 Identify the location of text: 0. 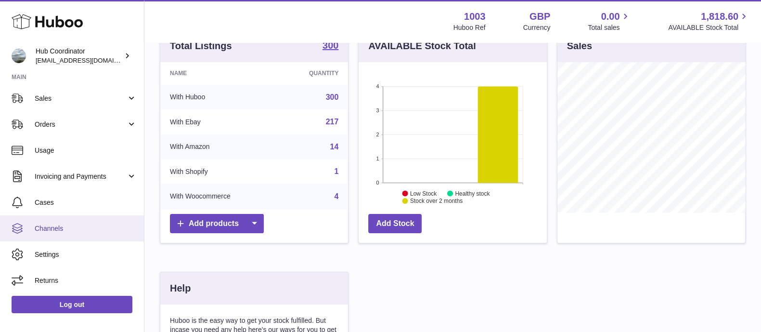
(378, 183).